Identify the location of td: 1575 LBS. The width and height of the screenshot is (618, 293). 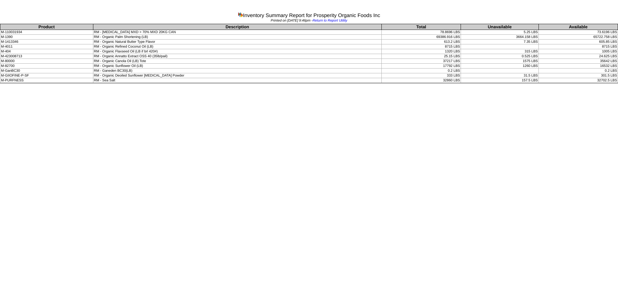
(500, 61).